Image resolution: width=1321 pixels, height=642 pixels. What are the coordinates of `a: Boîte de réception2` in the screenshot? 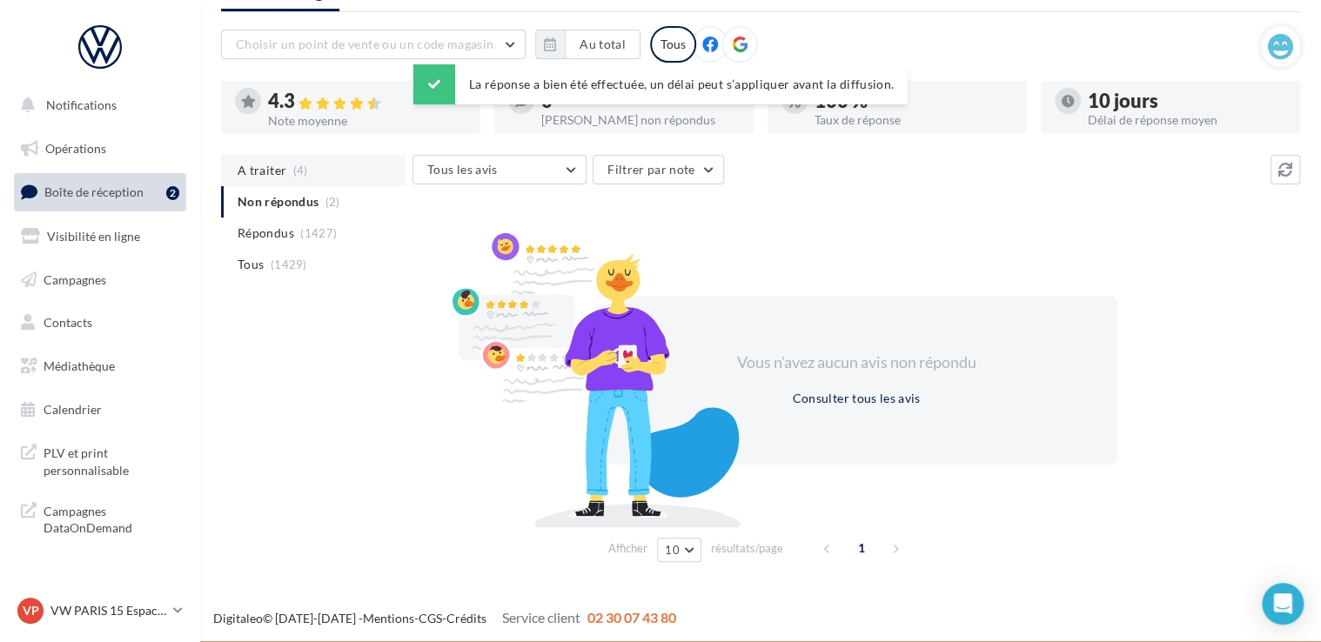 It's located at (100, 191).